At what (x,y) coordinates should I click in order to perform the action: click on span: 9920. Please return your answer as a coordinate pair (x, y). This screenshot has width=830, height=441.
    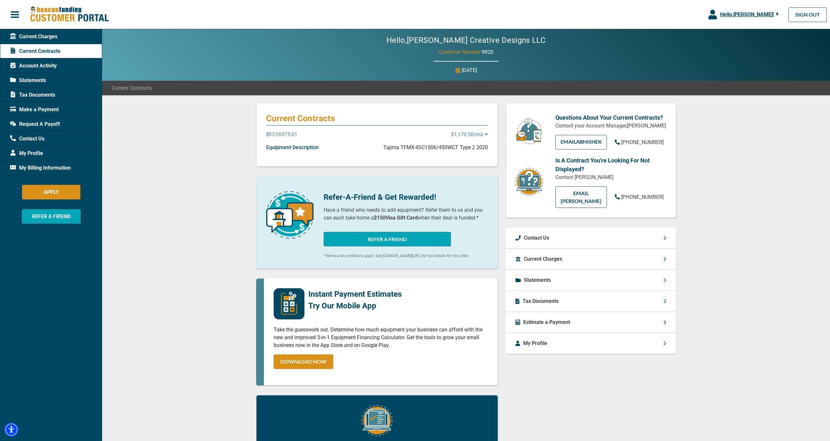
    Looking at the image, I should click on (487, 52).